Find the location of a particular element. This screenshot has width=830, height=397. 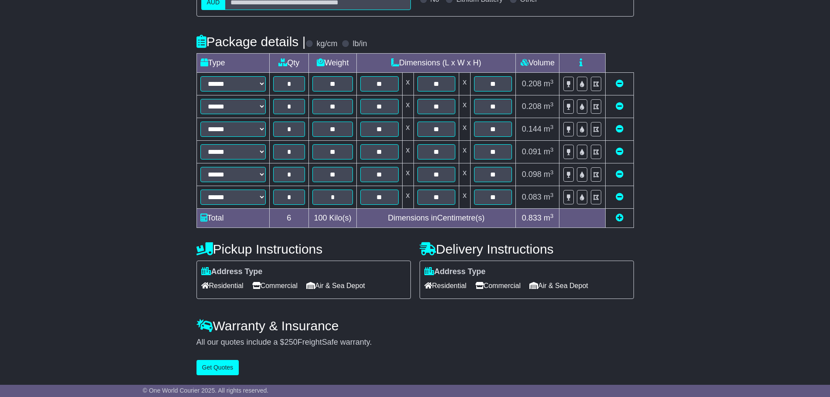

a: Add new item is located at coordinates (620, 218).